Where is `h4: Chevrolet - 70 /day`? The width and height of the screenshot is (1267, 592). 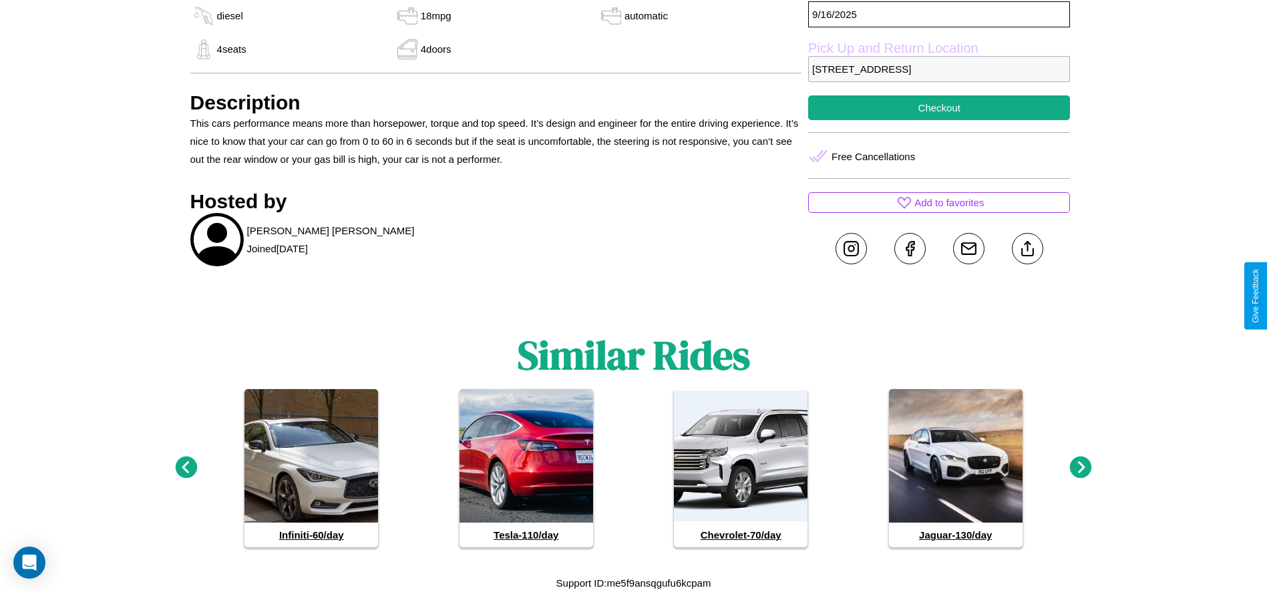
h4: Chevrolet - 70 /day is located at coordinates (741, 535).